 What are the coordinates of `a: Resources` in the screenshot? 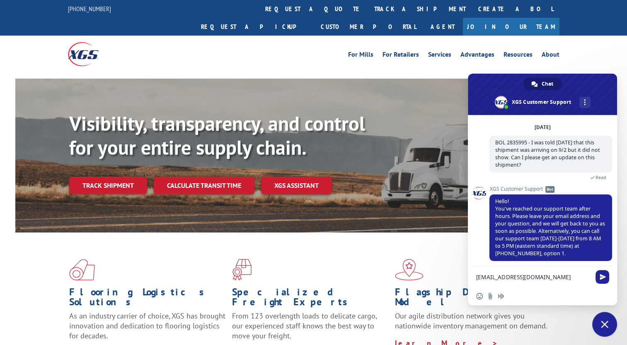 It's located at (518, 56).